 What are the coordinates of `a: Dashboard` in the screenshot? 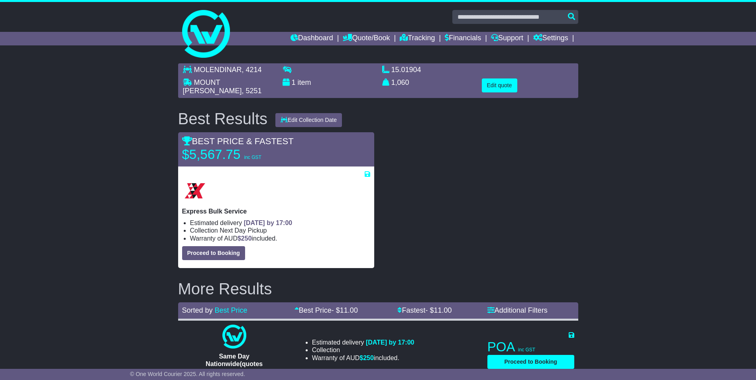 It's located at (312, 39).